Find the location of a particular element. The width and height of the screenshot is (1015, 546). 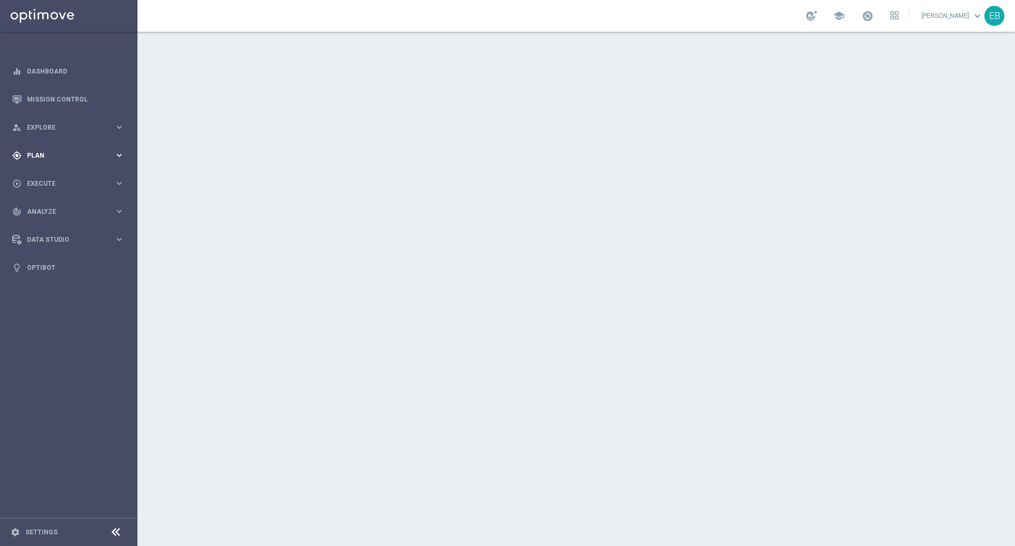

a: Settings is located at coordinates (41, 532).